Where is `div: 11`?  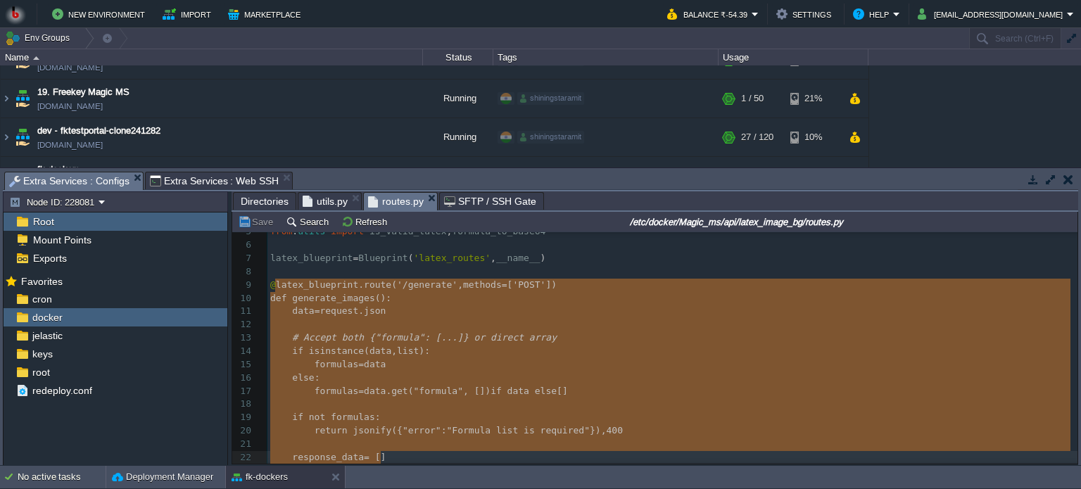
div: 11 is located at coordinates (243, 311).